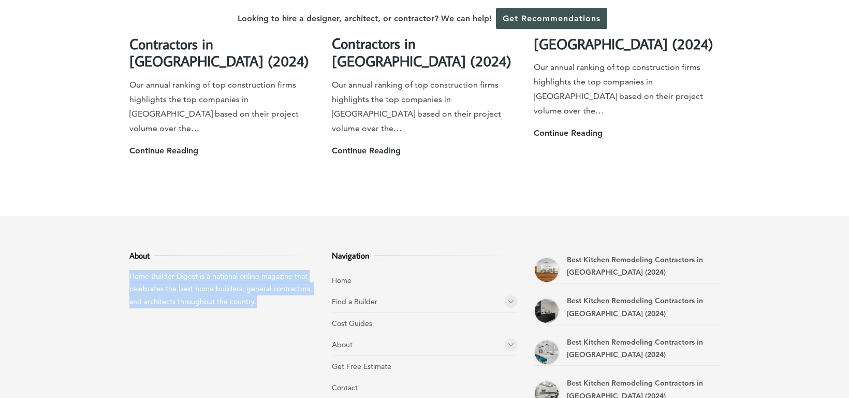 The image size is (849, 398). Describe the element at coordinates (222, 289) in the screenshot. I see `p: Home Builder Digest is a national online magazine that celebrates the best home builders, general...` at that location.